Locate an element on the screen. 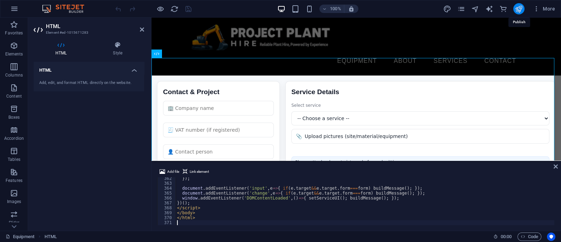  i: Navigator is located at coordinates (475, 9).